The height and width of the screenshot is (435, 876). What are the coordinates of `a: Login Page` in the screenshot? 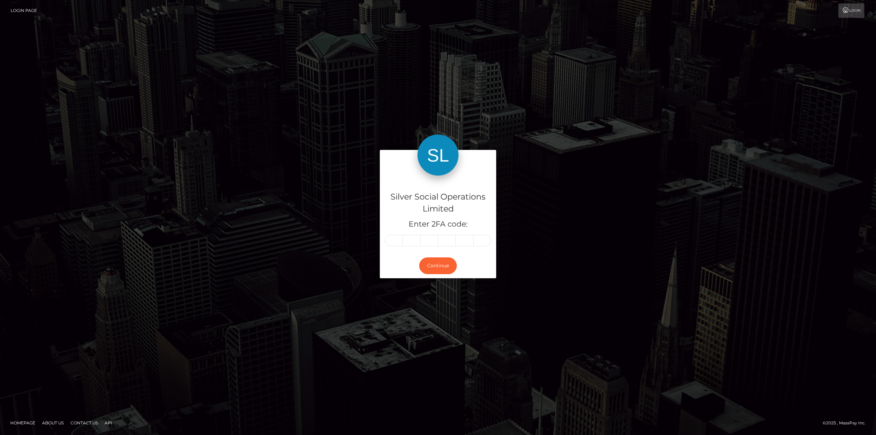 It's located at (24, 11).